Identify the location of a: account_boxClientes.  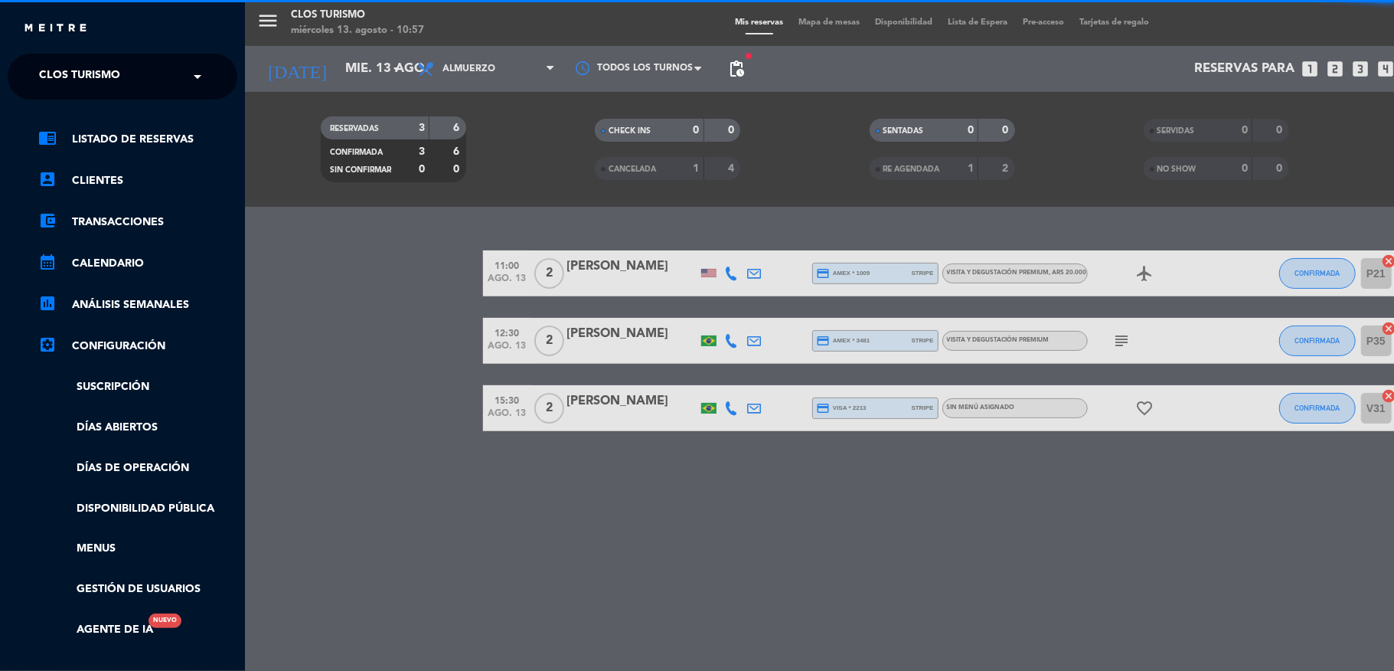
(138, 181).